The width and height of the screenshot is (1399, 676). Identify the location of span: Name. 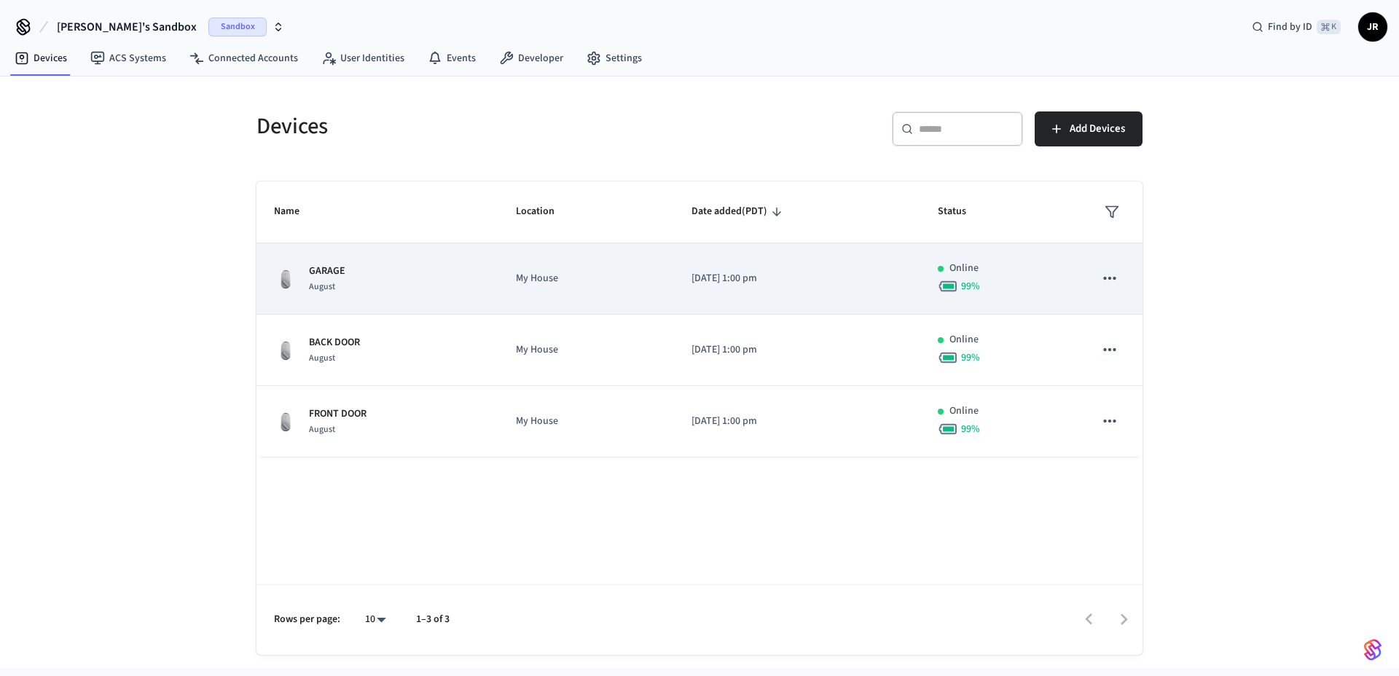
(296, 211).